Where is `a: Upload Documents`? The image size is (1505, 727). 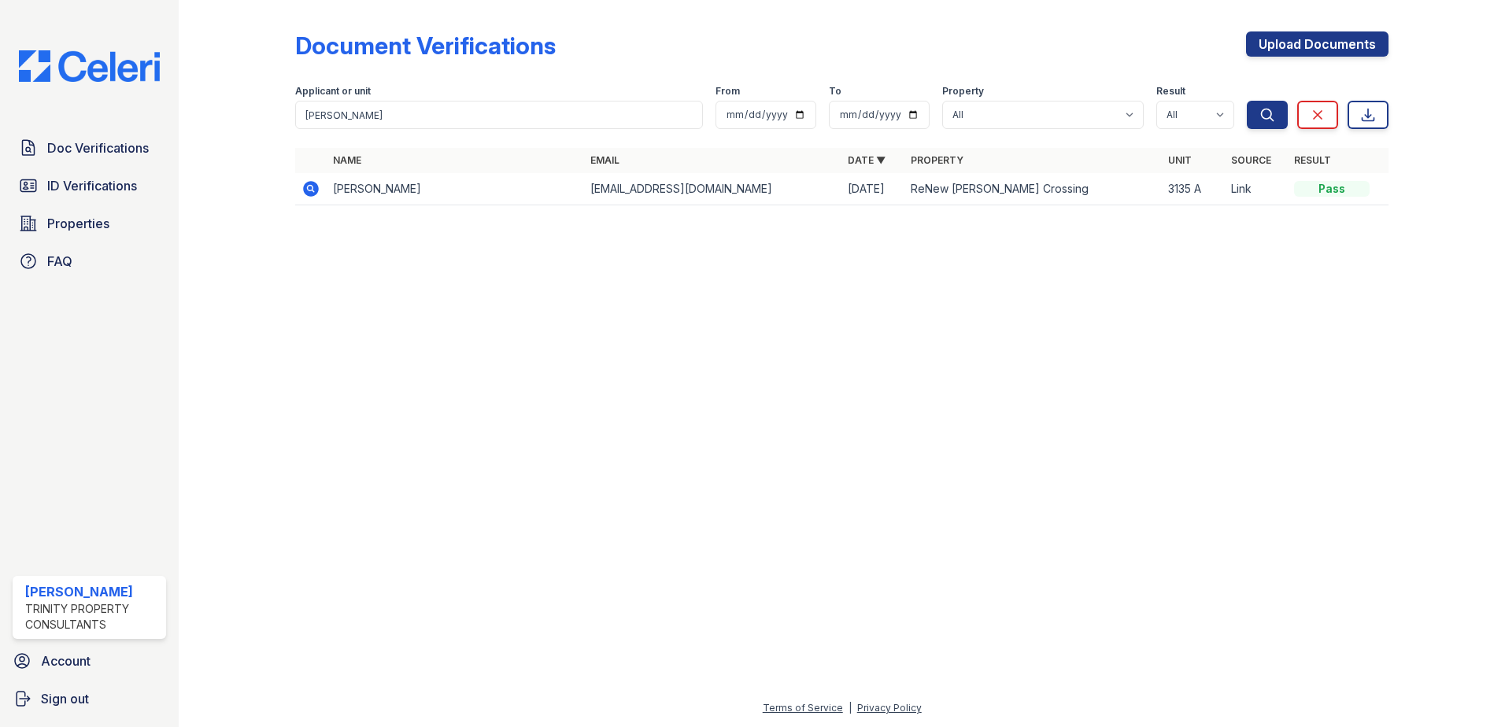 a: Upload Documents is located at coordinates (1317, 44).